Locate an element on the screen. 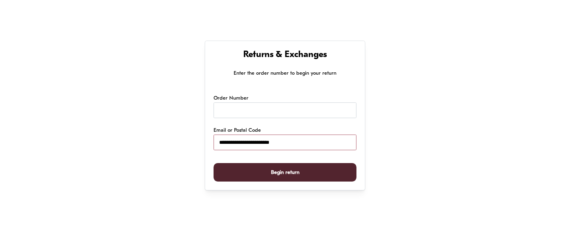 The width and height of the screenshot is (570, 241). button: Begin return is located at coordinates (285, 172).